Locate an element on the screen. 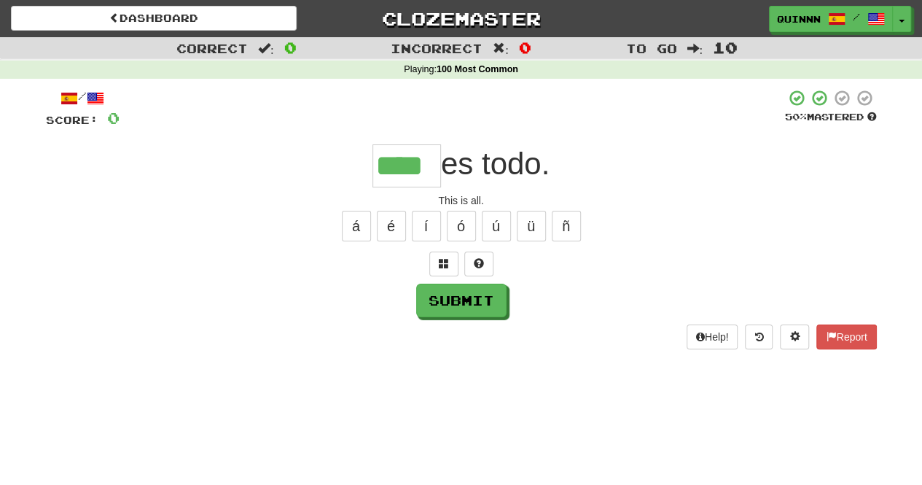 Image resolution: width=922 pixels, height=485 pixels. button: í is located at coordinates (427, 226).